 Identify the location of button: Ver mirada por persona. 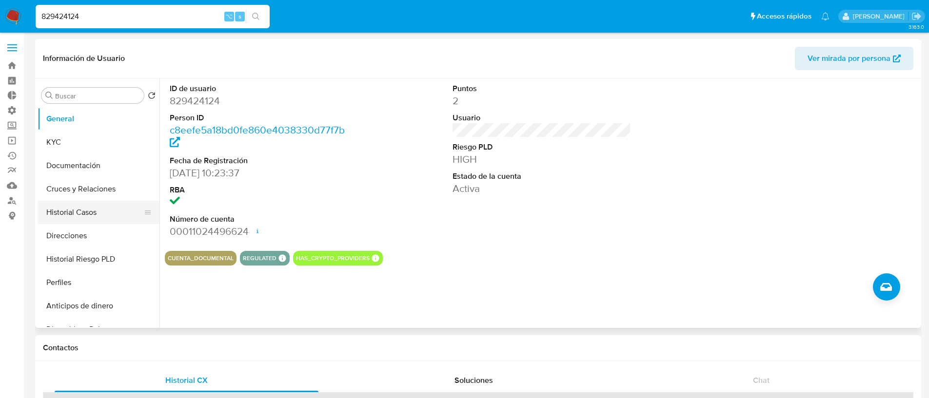
(854, 58).